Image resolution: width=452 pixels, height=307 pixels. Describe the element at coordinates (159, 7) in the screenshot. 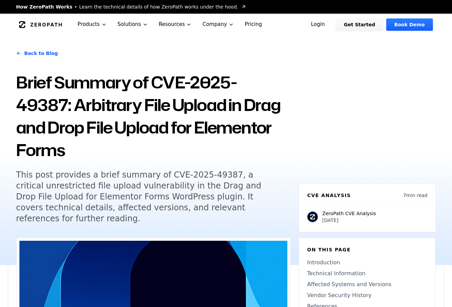

I see `span: Learn the technical details of how ZeroPath works under the hood.` at that location.